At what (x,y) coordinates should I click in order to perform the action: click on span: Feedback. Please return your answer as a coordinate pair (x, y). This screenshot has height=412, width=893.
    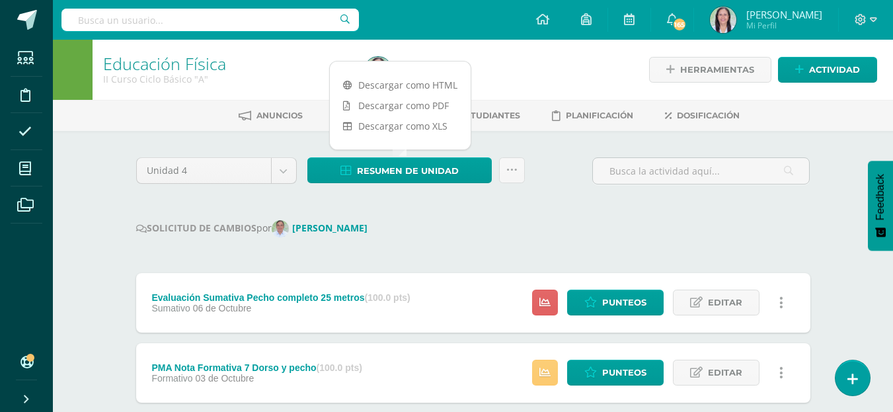
    Looking at the image, I should click on (881, 197).